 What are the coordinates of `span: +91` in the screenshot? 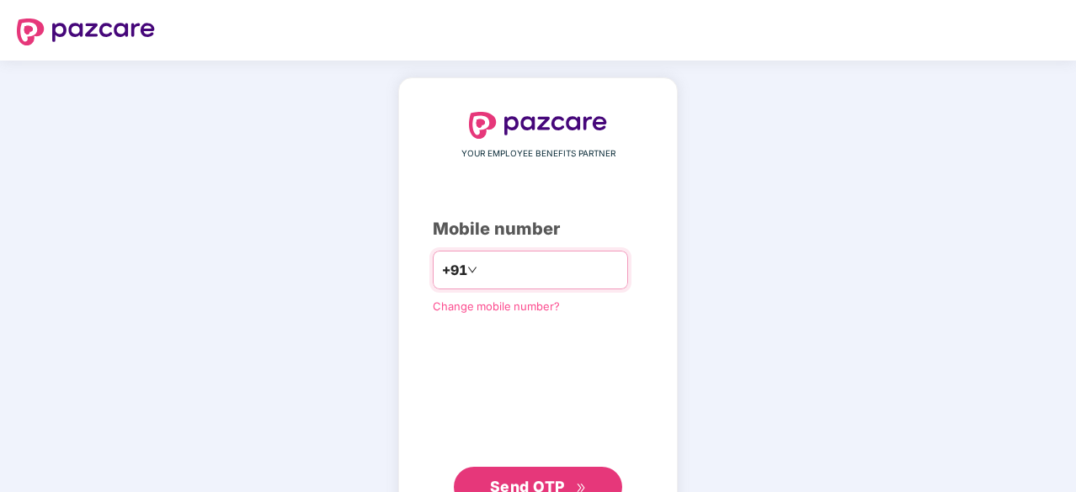 It's located at (455, 270).